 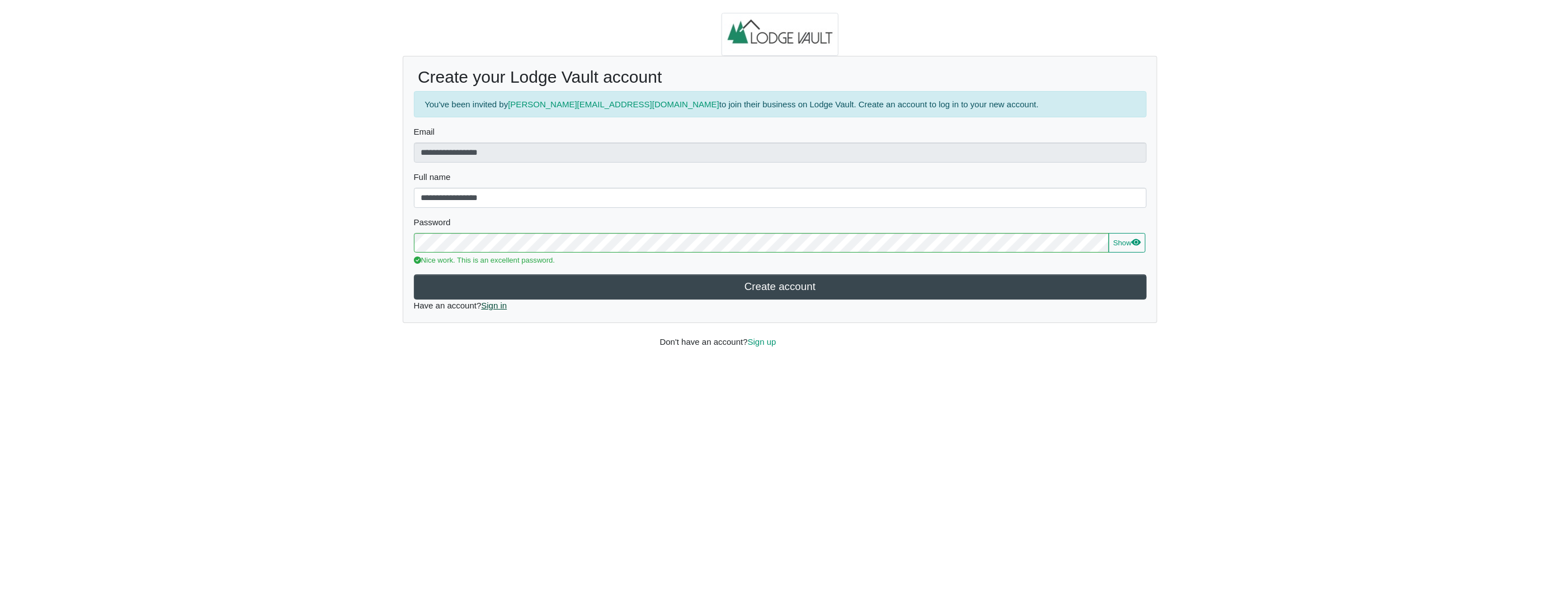 What do you see at coordinates (780, 77) in the screenshot?
I see `h2: Create your Lodge Vault account` at bounding box center [780, 77].